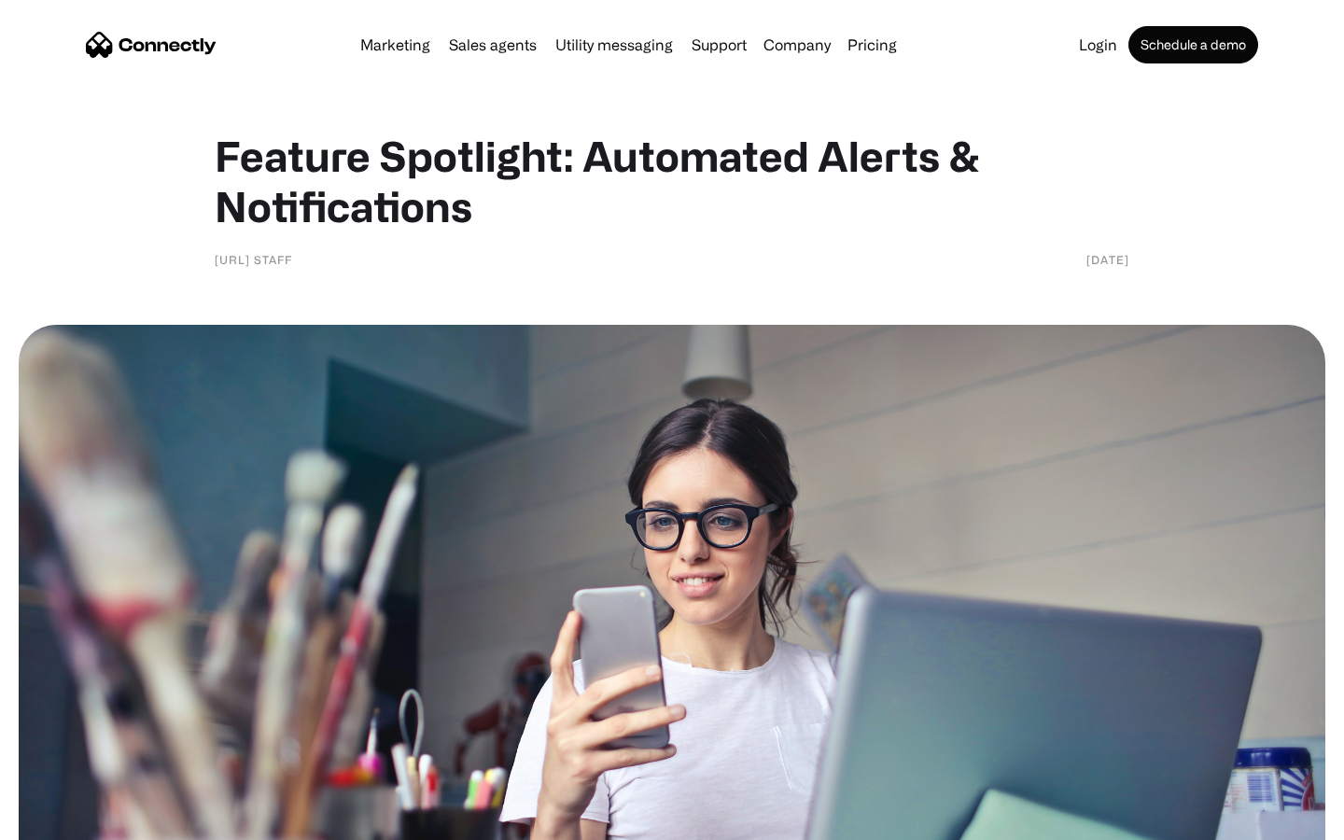  What do you see at coordinates (719, 45) in the screenshot?
I see `a: Support` at bounding box center [719, 45].